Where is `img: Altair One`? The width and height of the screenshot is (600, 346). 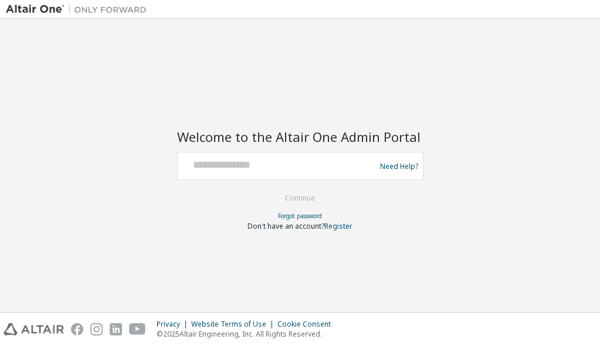 img: Altair One is located at coordinates (79, 9).